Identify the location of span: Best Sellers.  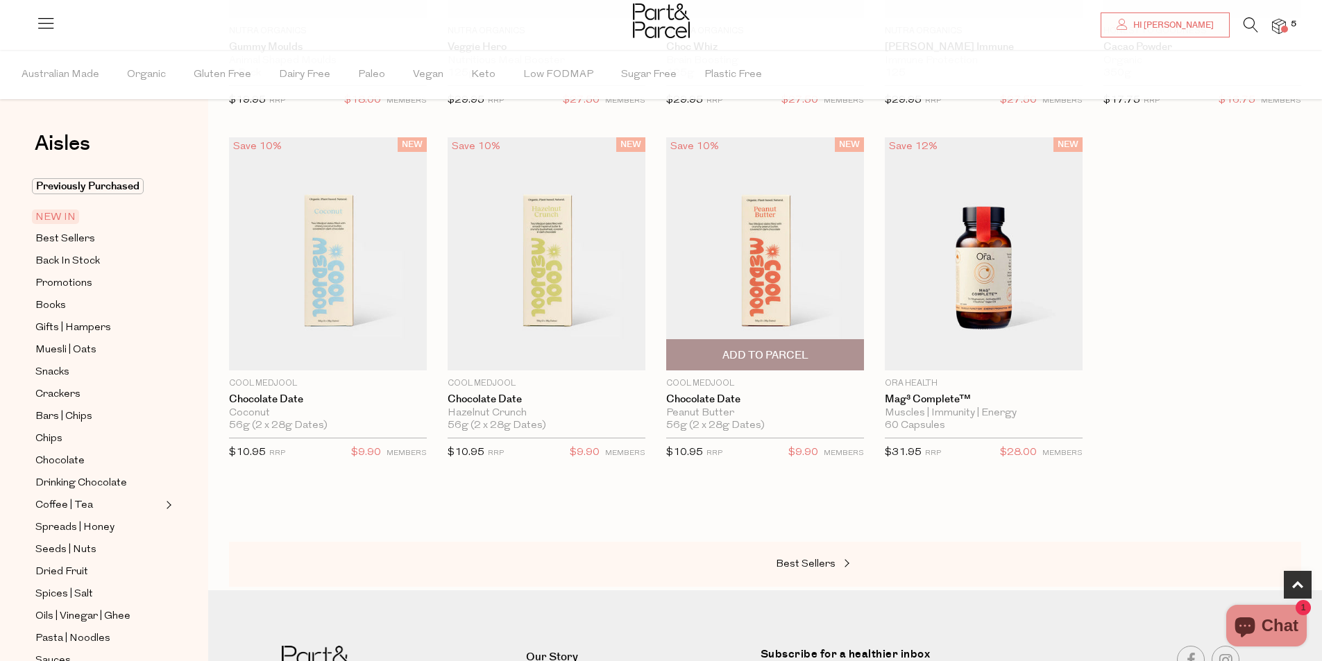
(806, 564).